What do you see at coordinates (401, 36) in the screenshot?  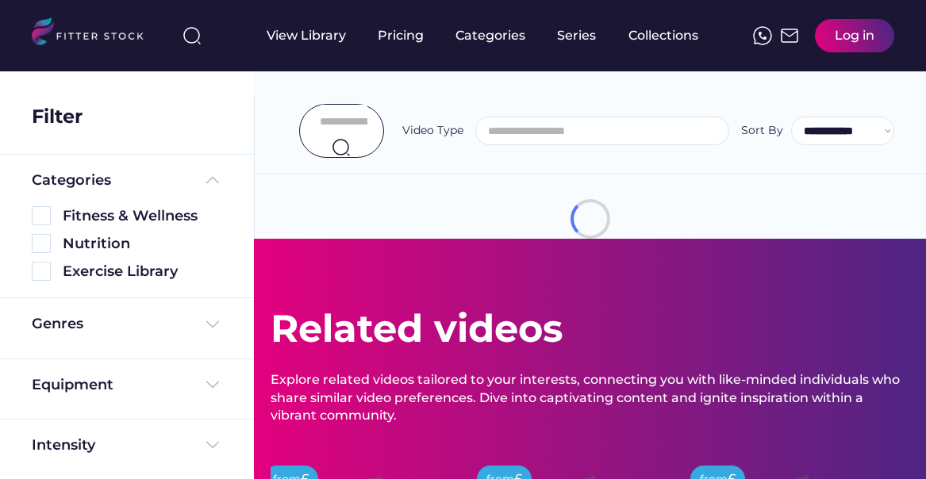 I see `div: Pricing` at bounding box center [401, 36].